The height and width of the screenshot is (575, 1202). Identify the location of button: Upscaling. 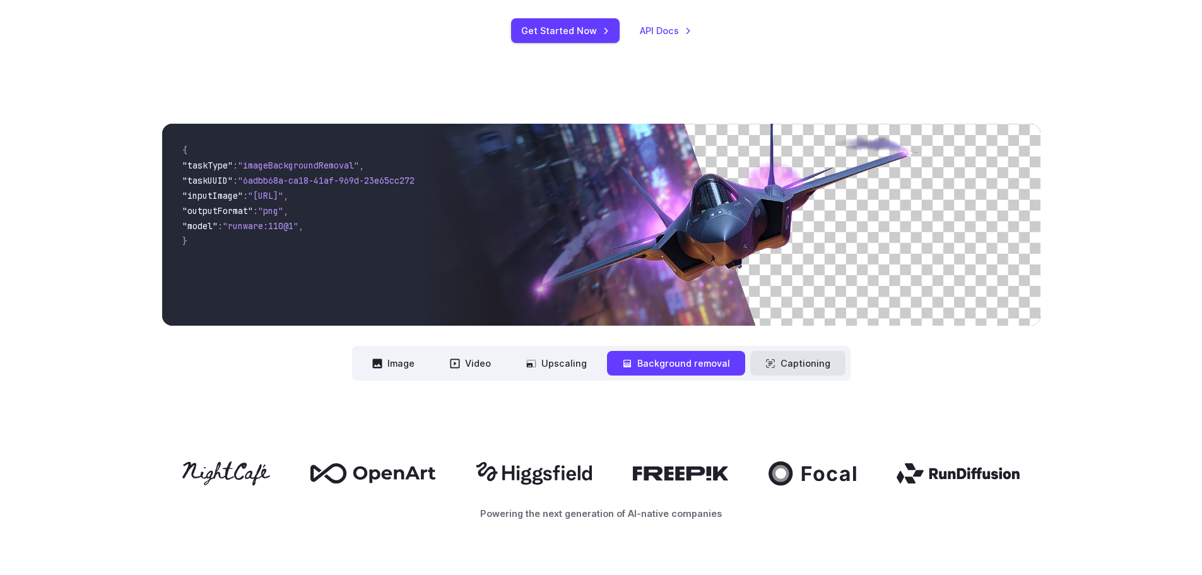
(557, 363).